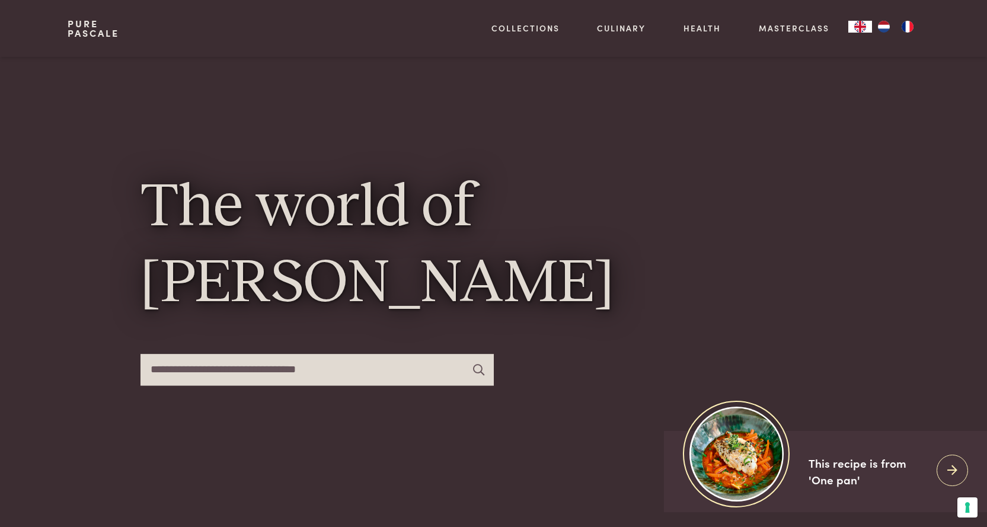  What do you see at coordinates (825, 471) in the screenshot?
I see `a: https://admin.purepascale.com/wp-content/uploads/2025/08/home_recept_link.jpg This recipe is from...` at bounding box center [825, 471].